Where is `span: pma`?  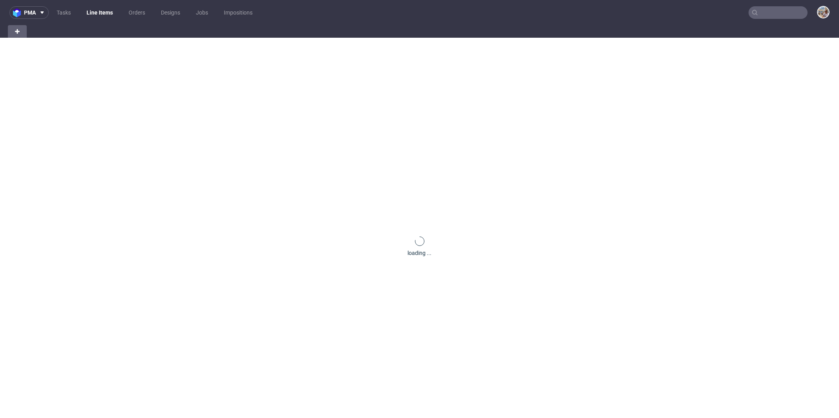
span: pma is located at coordinates (30, 13).